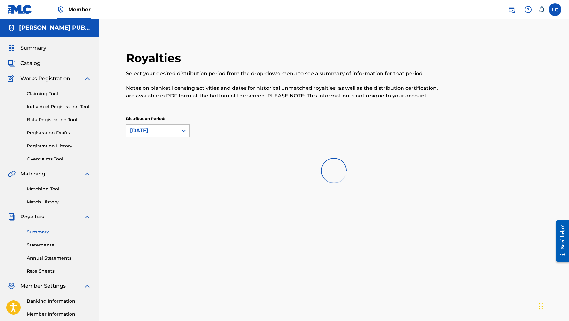 The image size is (569, 321). I want to click on a: Annual Statements, so click(59, 258).